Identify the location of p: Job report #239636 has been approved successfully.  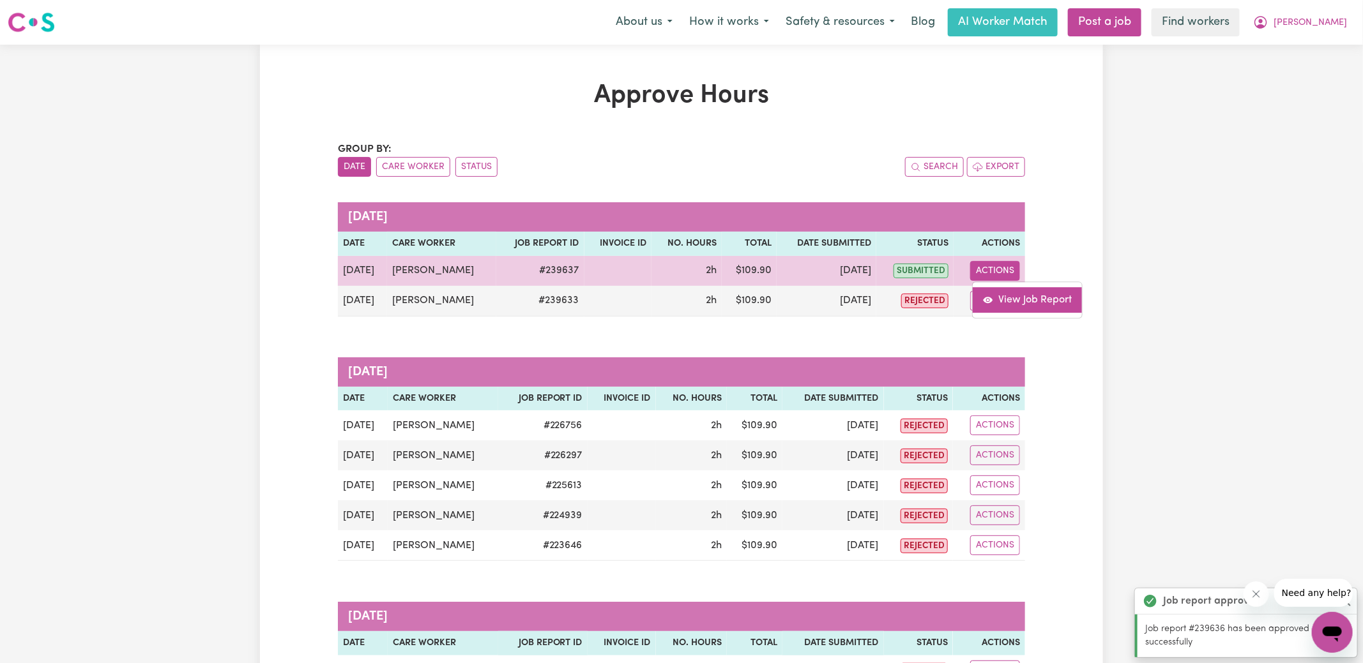
(1247, 636).